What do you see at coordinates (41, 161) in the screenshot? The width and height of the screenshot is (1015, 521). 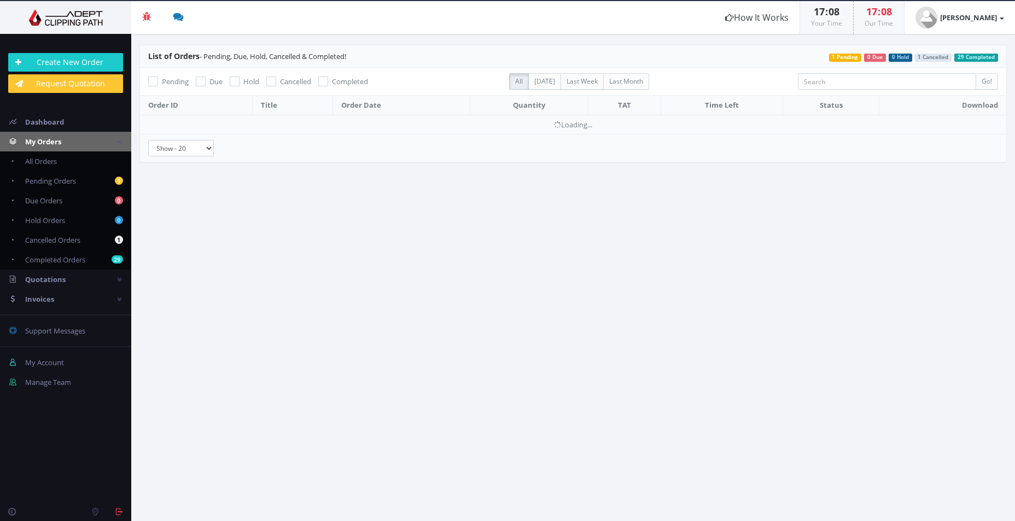 I see `span: All Orders` at bounding box center [41, 161].